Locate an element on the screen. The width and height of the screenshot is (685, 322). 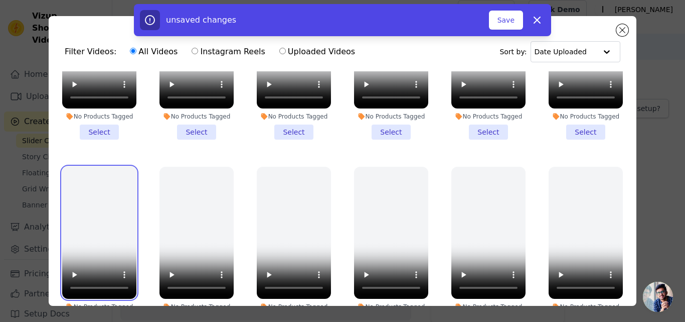
label: All Videos is located at coordinates (153, 52).